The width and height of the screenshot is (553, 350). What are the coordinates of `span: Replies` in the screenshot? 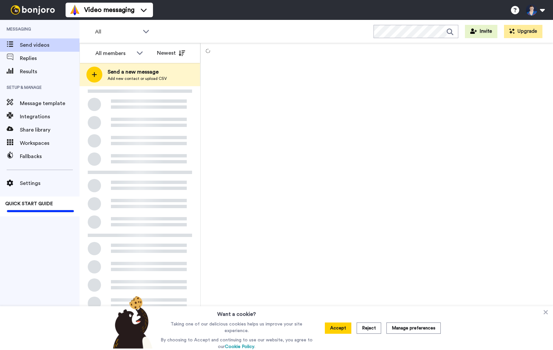 It's located at (50, 58).